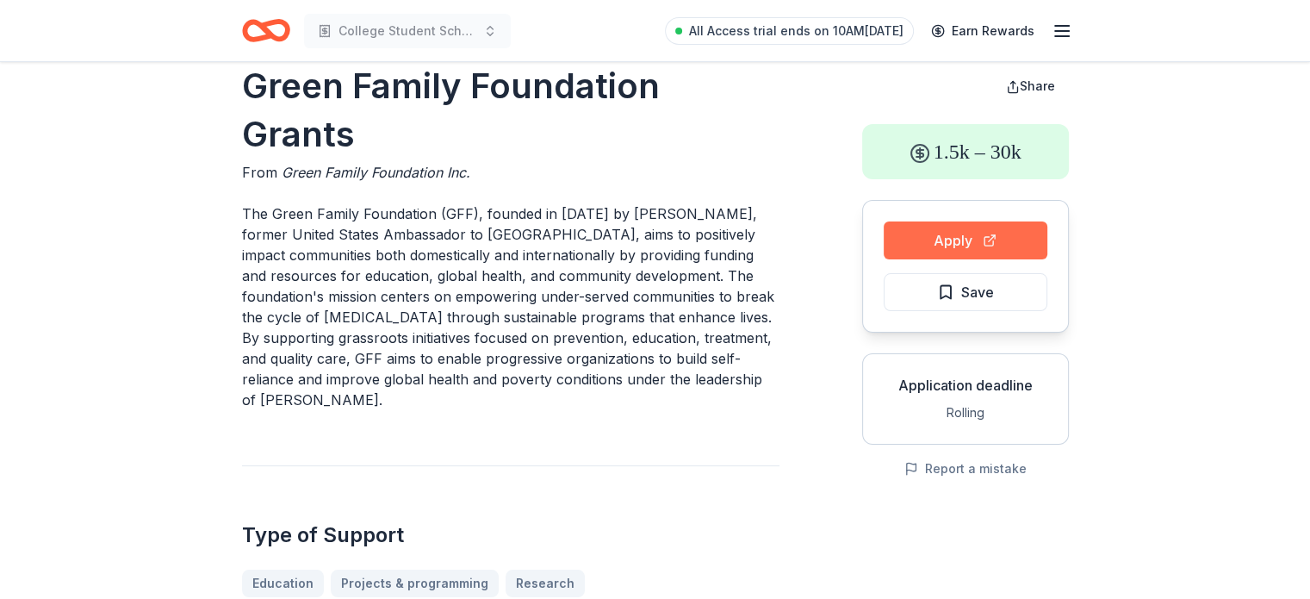 The height and width of the screenshot is (599, 1310). I want to click on a: Earn Rewards, so click(983, 31).